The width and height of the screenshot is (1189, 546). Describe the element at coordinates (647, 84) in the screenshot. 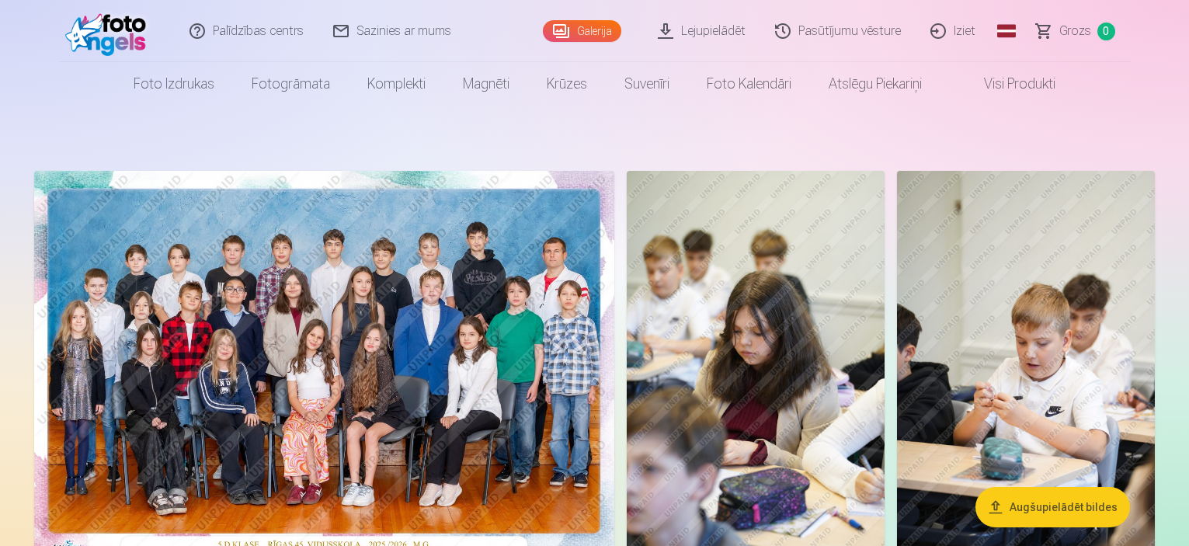

I see `a: Suvenīri` at that location.